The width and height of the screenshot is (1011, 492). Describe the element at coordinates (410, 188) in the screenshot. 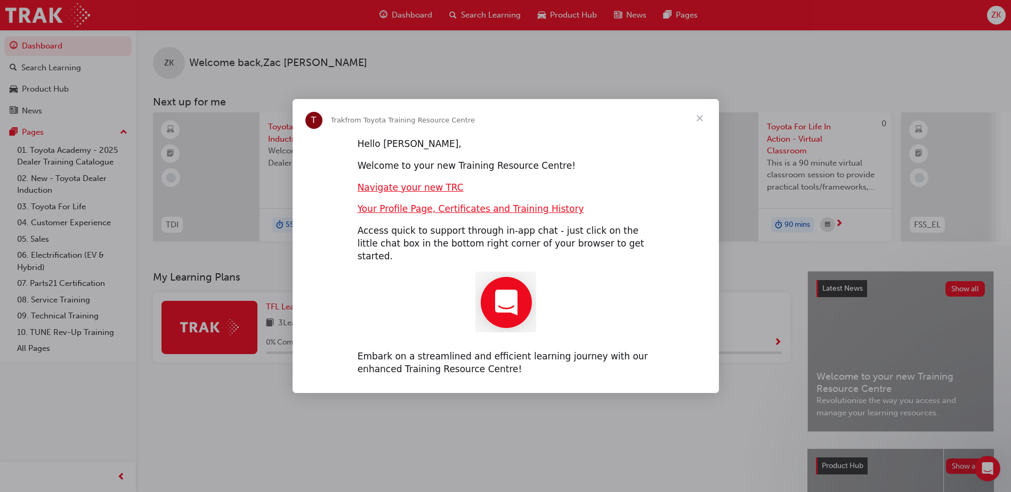

I see `a: Navigate your new TRC` at that location.